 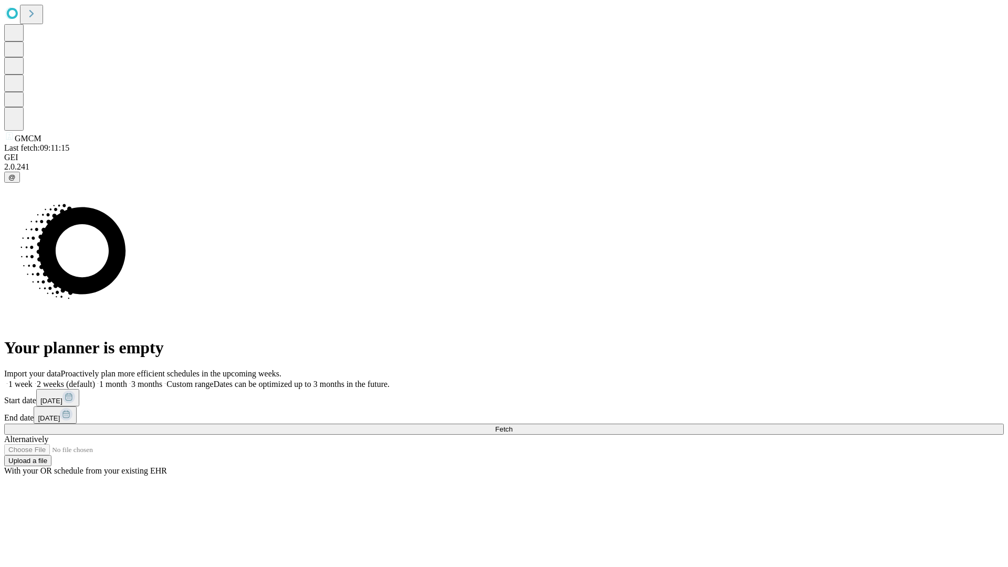 I want to click on span: Custom range, so click(x=190, y=384).